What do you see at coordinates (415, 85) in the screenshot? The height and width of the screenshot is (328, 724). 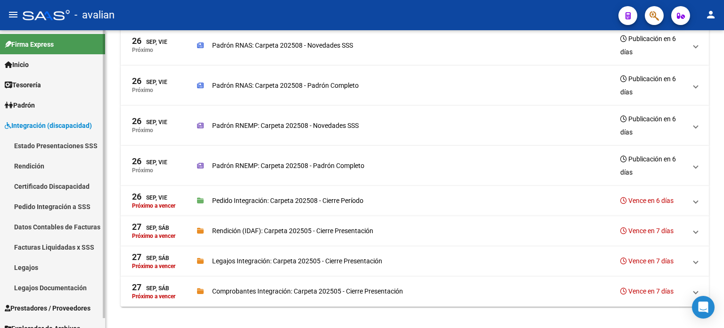 I see `mat-expansion-panel-header: 26Sep, ViePróximoPadrón RNAS: Carpeta 202508 - Padrón CompletoPublicación en 6 días` at bounding box center [415, 85].